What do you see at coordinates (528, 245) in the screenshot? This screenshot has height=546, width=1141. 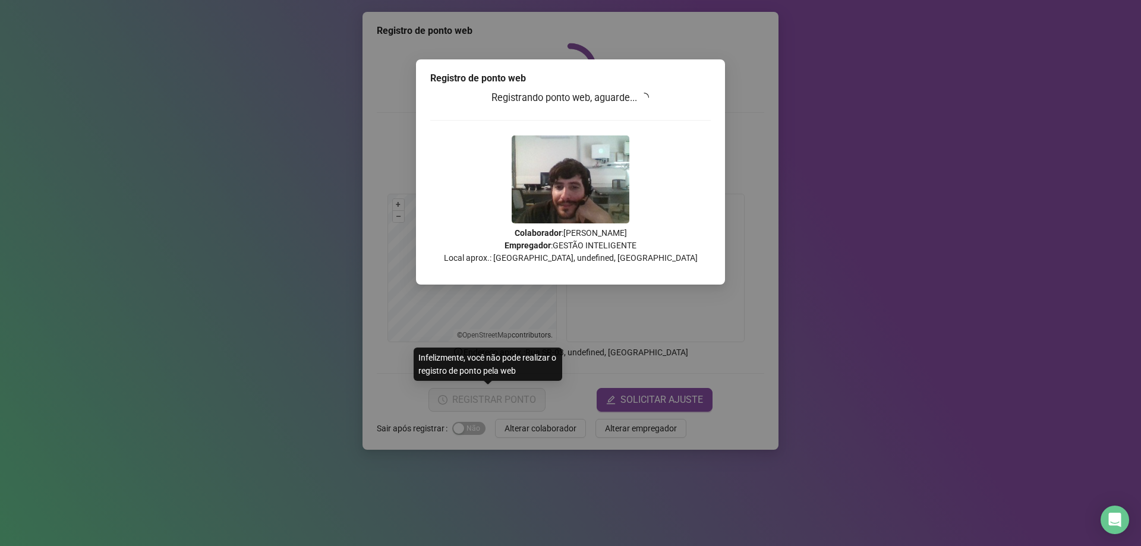 I see `strong: Empregador` at bounding box center [528, 245].